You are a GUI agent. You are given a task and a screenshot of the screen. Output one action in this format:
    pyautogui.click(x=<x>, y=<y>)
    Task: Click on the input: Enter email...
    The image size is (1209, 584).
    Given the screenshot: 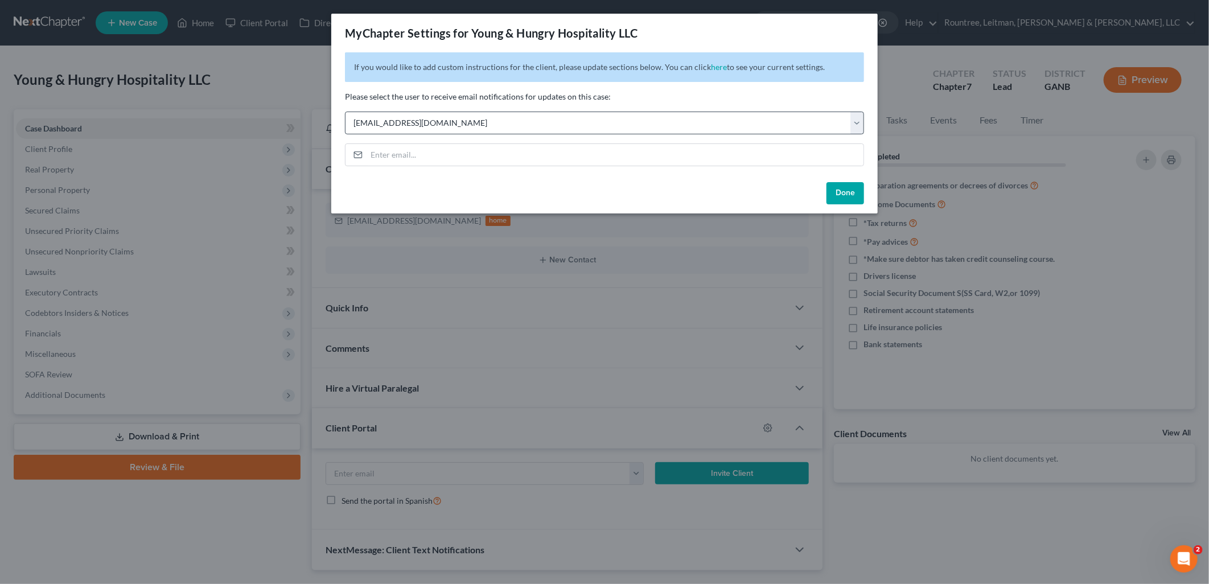 What is the action you would take?
    pyautogui.click(x=615, y=155)
    